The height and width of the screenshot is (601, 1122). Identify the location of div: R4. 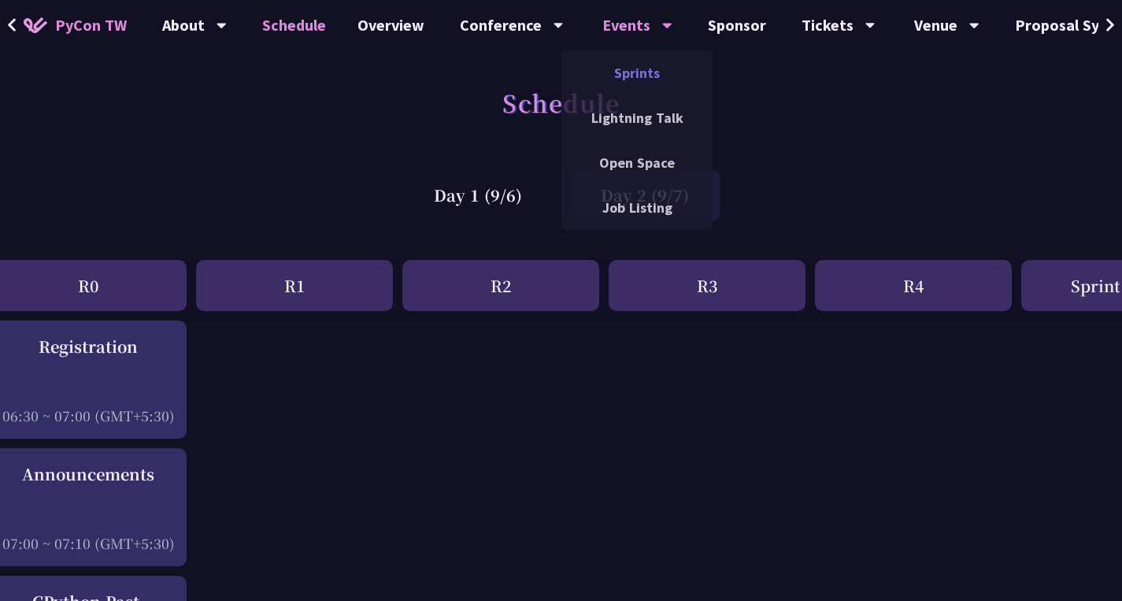
(913, 285).